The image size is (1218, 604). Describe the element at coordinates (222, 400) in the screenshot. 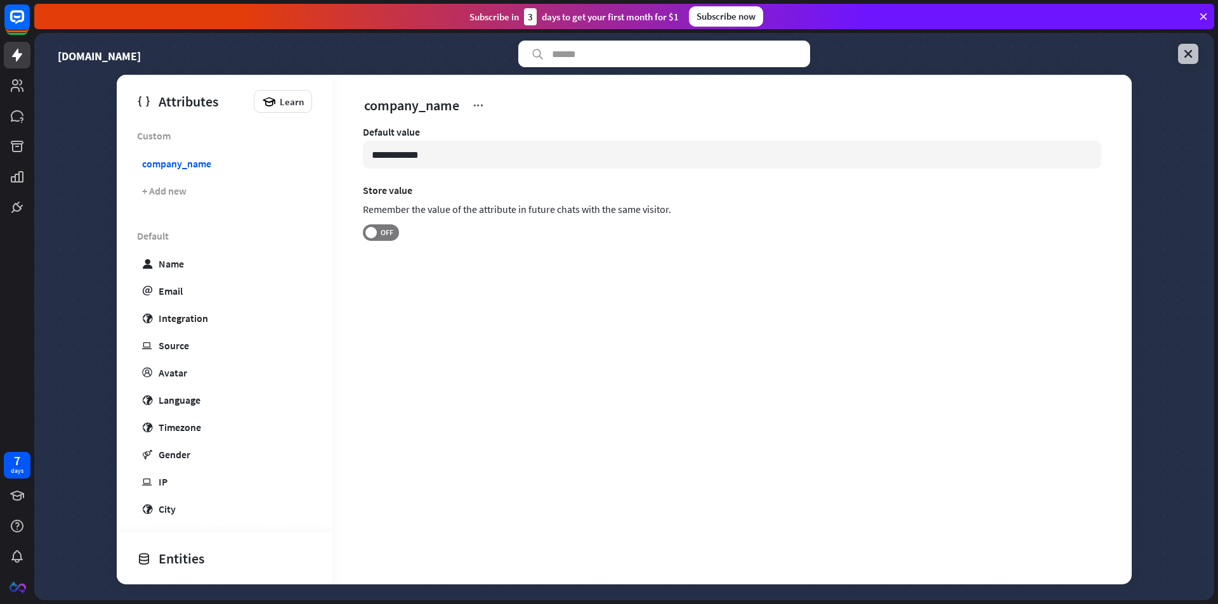

I see `a: globe Language` at that location.